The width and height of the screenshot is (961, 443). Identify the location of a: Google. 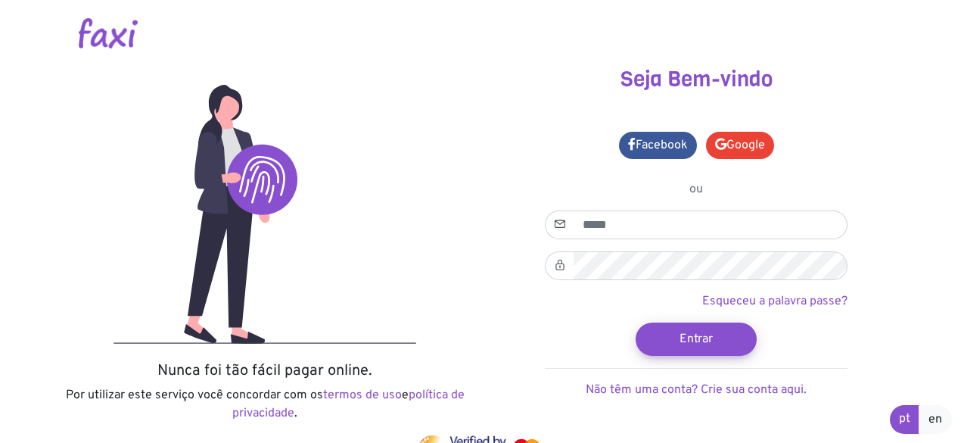
(740, 145).